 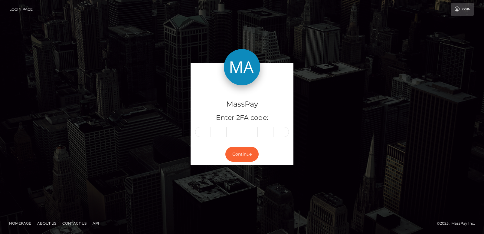 What do you see at coordinates (74, 223) in the screenshot?
I see `a: Contact Us` at bounding box center [74, 223].